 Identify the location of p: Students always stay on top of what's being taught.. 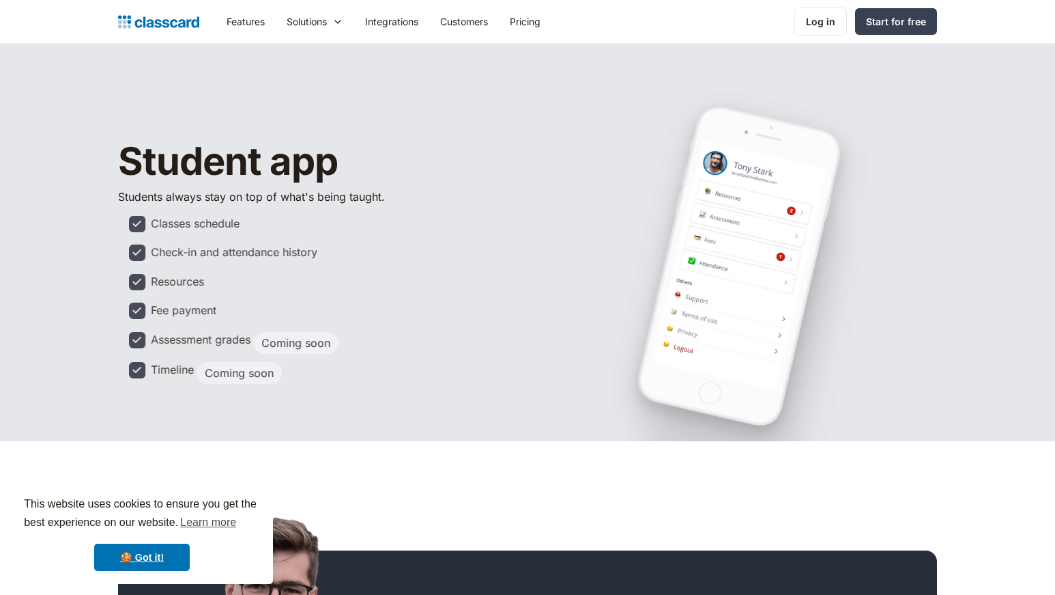
(261, 197).